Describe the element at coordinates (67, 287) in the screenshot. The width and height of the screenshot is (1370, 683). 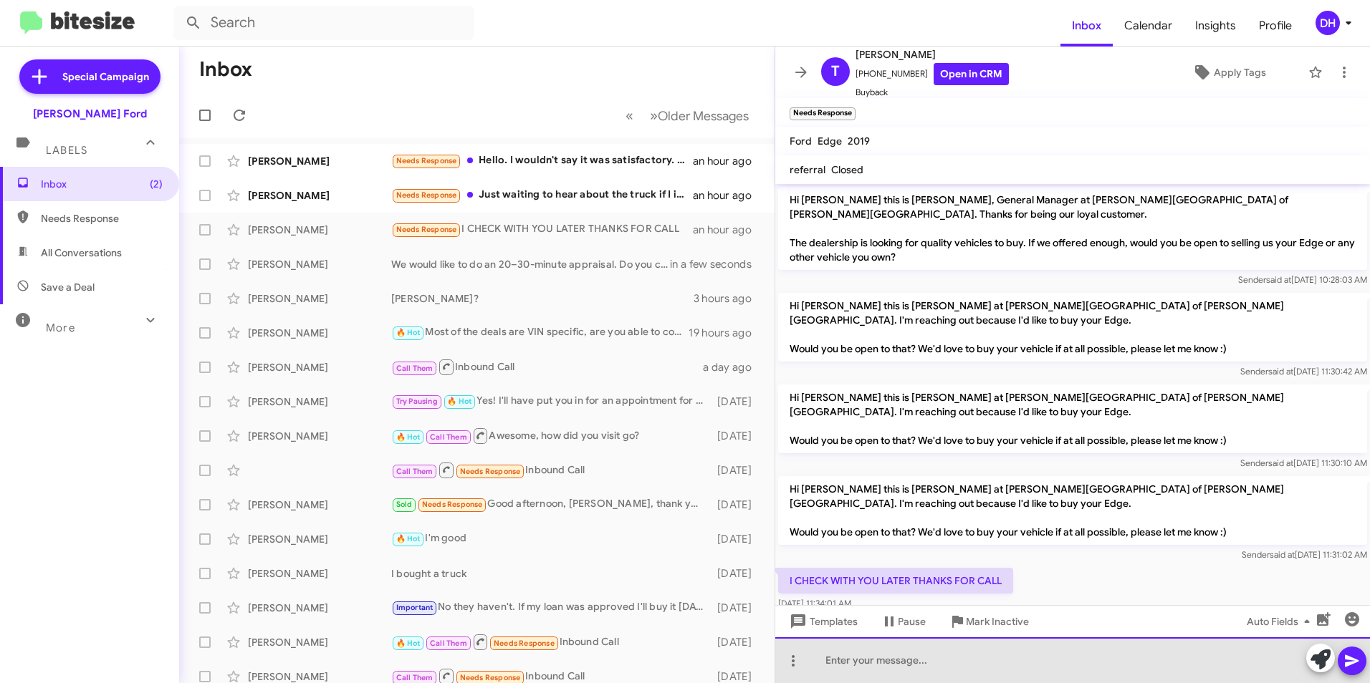
I see `span: Save a Deal` at that location.